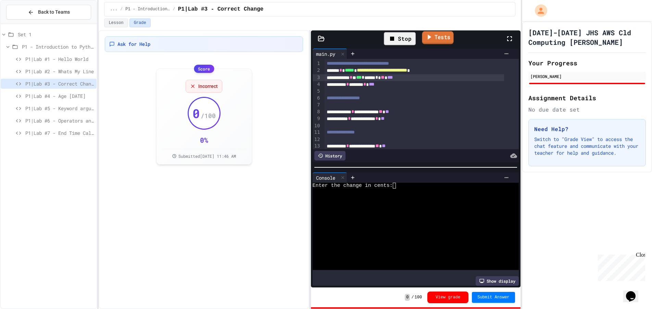  I want to click on button: View grade, so click(448, 298).